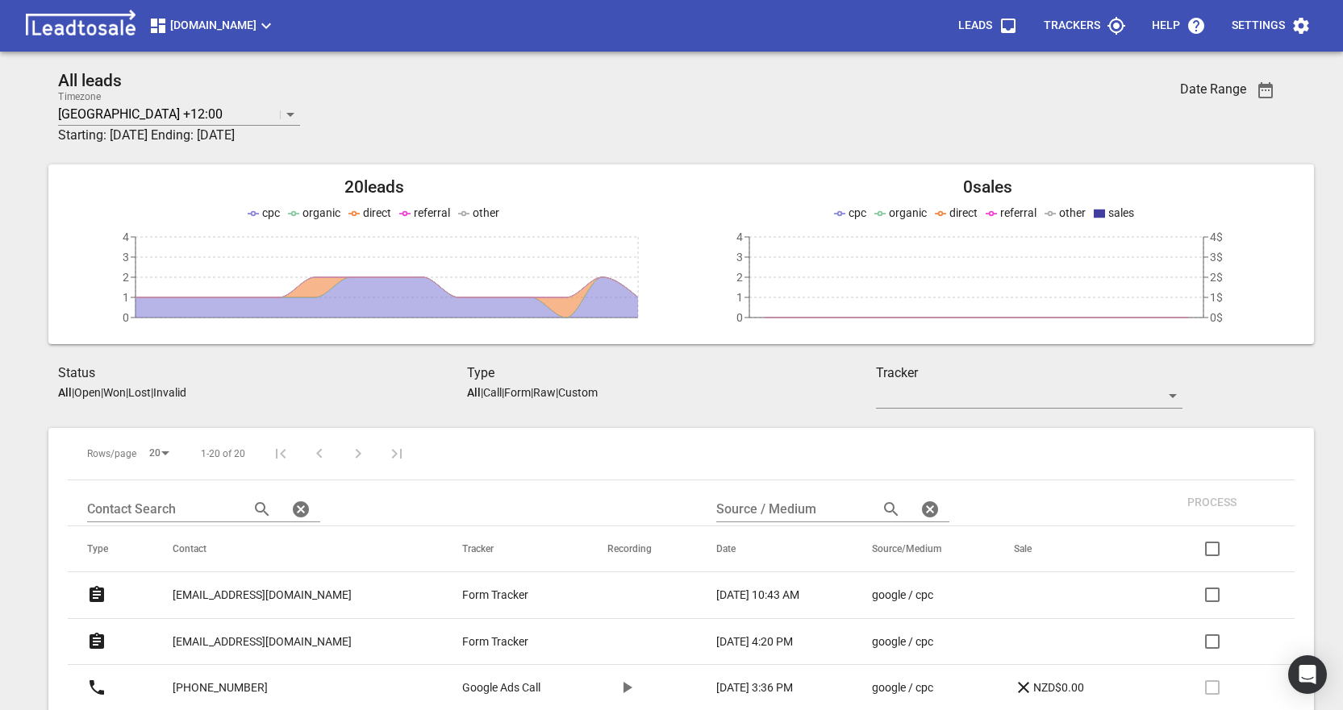 The height and width of the screenshot is (710, 1343). What do you see at coordinates (1216, 277) in the screenshot?
I see `tspan: 2$` at bounding box center [1216, 277].